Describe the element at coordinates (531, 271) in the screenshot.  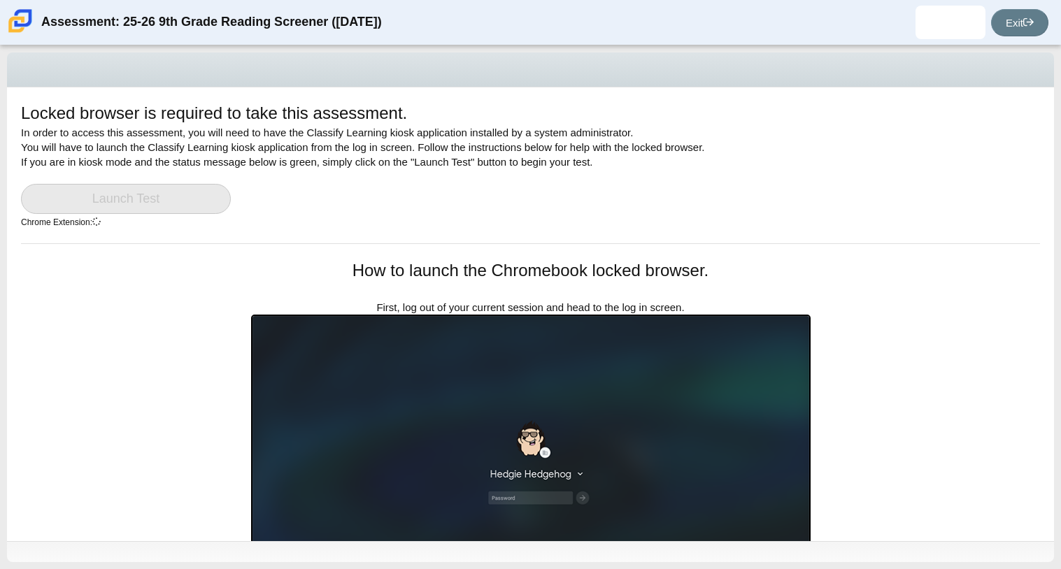
I see `h1: How to launch the Chromebook locked browser.` at that location.